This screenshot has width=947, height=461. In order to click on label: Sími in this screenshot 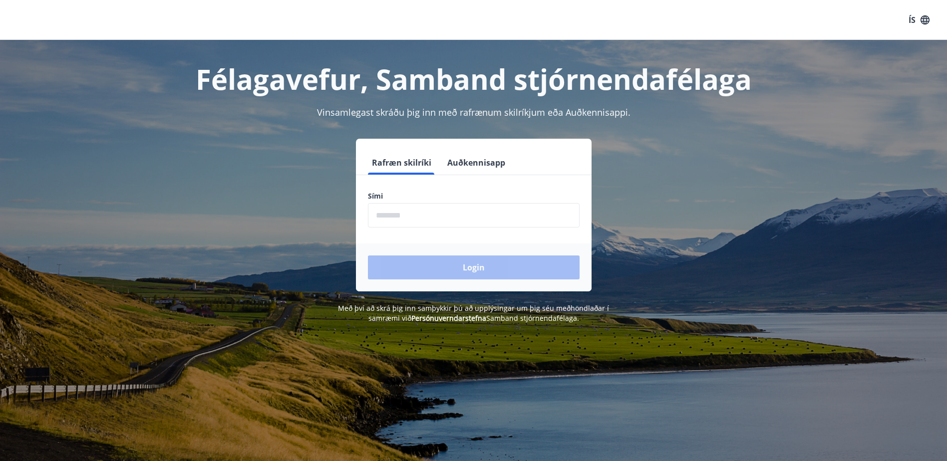, I will do `click(474, 196)`.